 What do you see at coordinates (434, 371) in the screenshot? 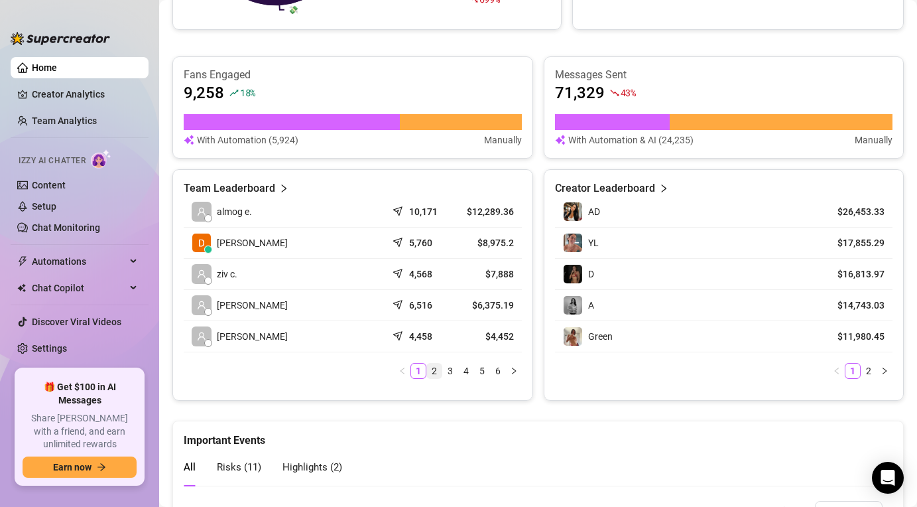
I see `a: 2` at bounding box center [434, 371].